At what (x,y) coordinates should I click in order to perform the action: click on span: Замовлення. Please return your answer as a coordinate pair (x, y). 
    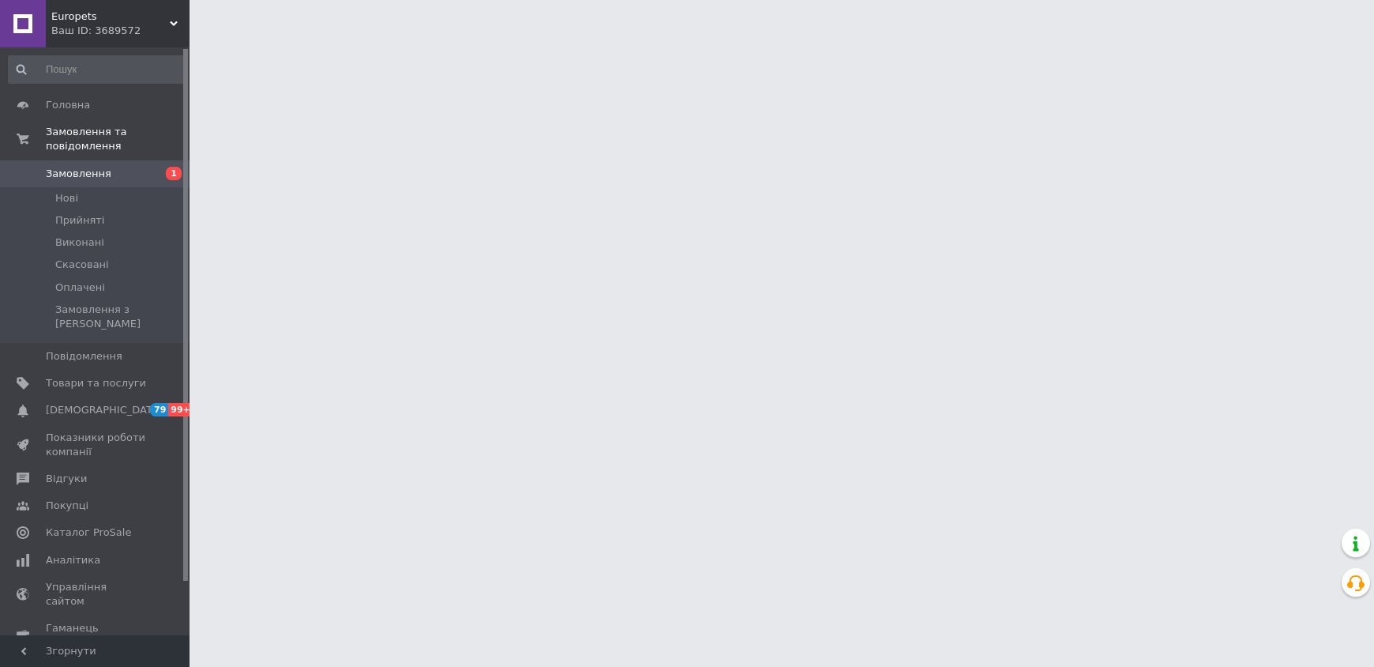
    Looking at the image, I should click on (78, 174).